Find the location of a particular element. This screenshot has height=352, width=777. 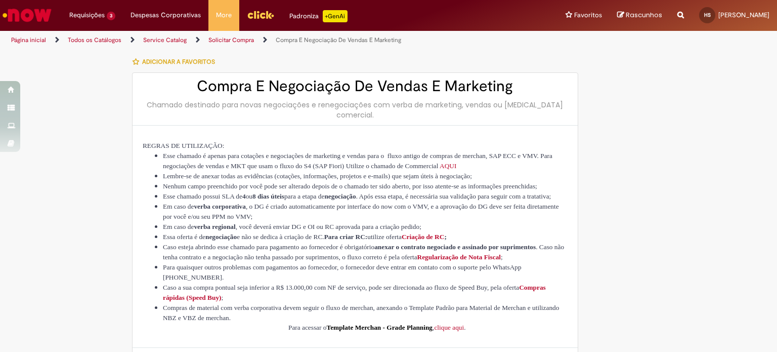

span: para o fluxo antigo de compras de merchan, SAP ECC e VMV. Para negociações de vendas e MKT que us... is located at coordinates (358, 160).